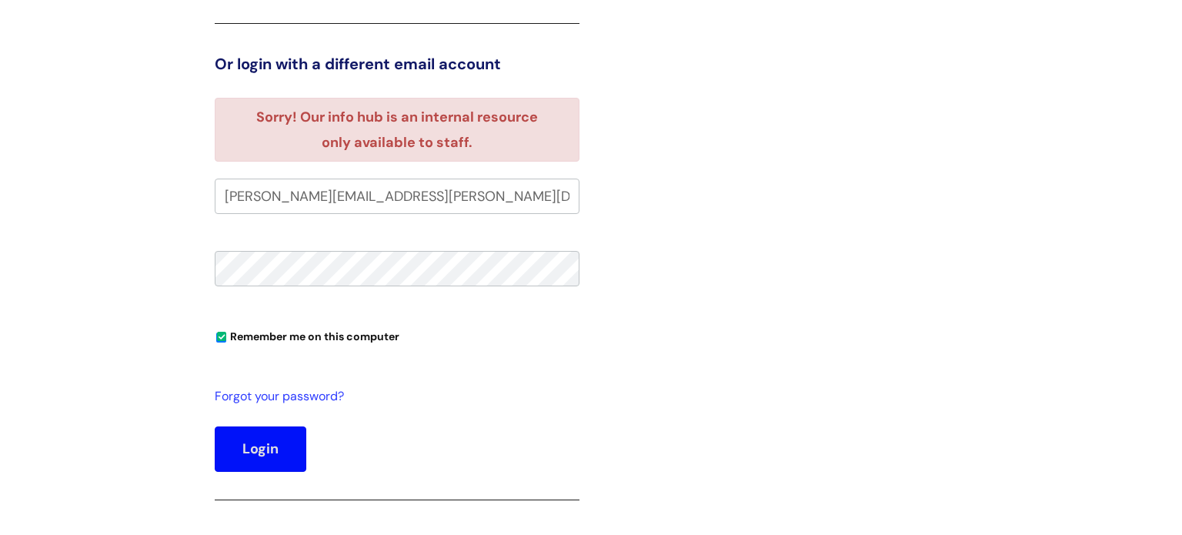 This screenshot has width=1182, height=535. I want to click on input: Your e-mail address, so click(397, 196).